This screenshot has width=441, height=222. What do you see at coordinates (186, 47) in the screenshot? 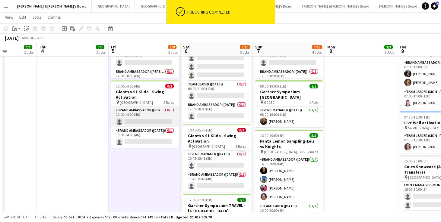
I see `span: Sat` at bounding box center [186, 47].